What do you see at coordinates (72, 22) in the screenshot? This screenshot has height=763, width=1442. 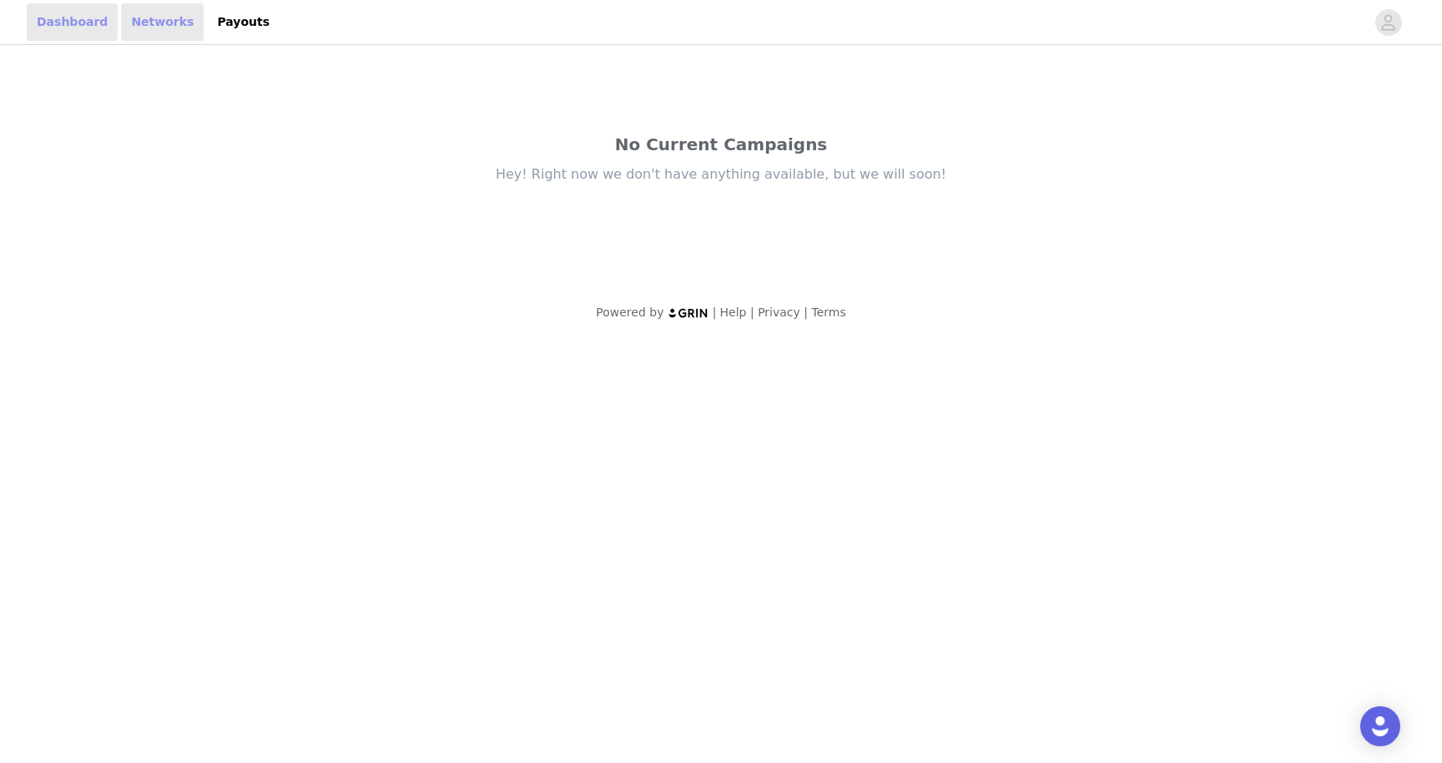 I see `a: Dashboard` at bounding box center [72, 22].